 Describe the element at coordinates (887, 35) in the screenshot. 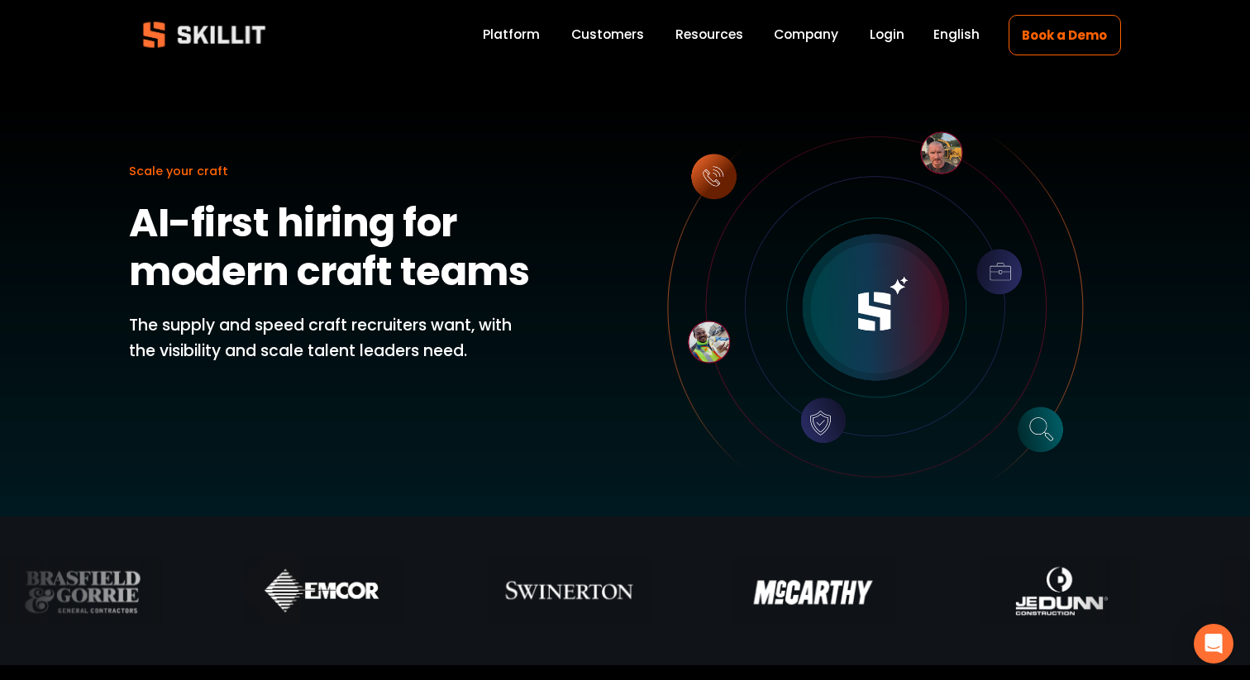

I see `a: Login` at that location.